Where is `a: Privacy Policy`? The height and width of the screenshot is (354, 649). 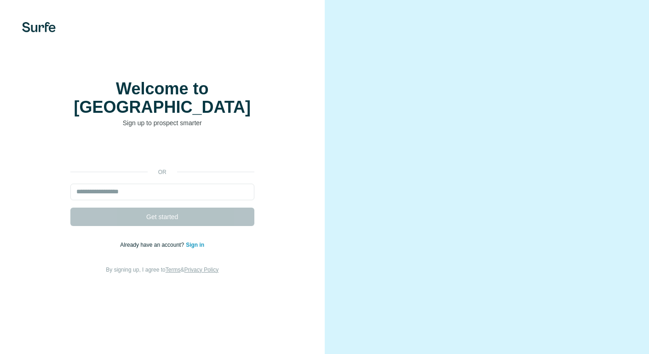 a: Privacy Policy is located at coordinates (201, 269).